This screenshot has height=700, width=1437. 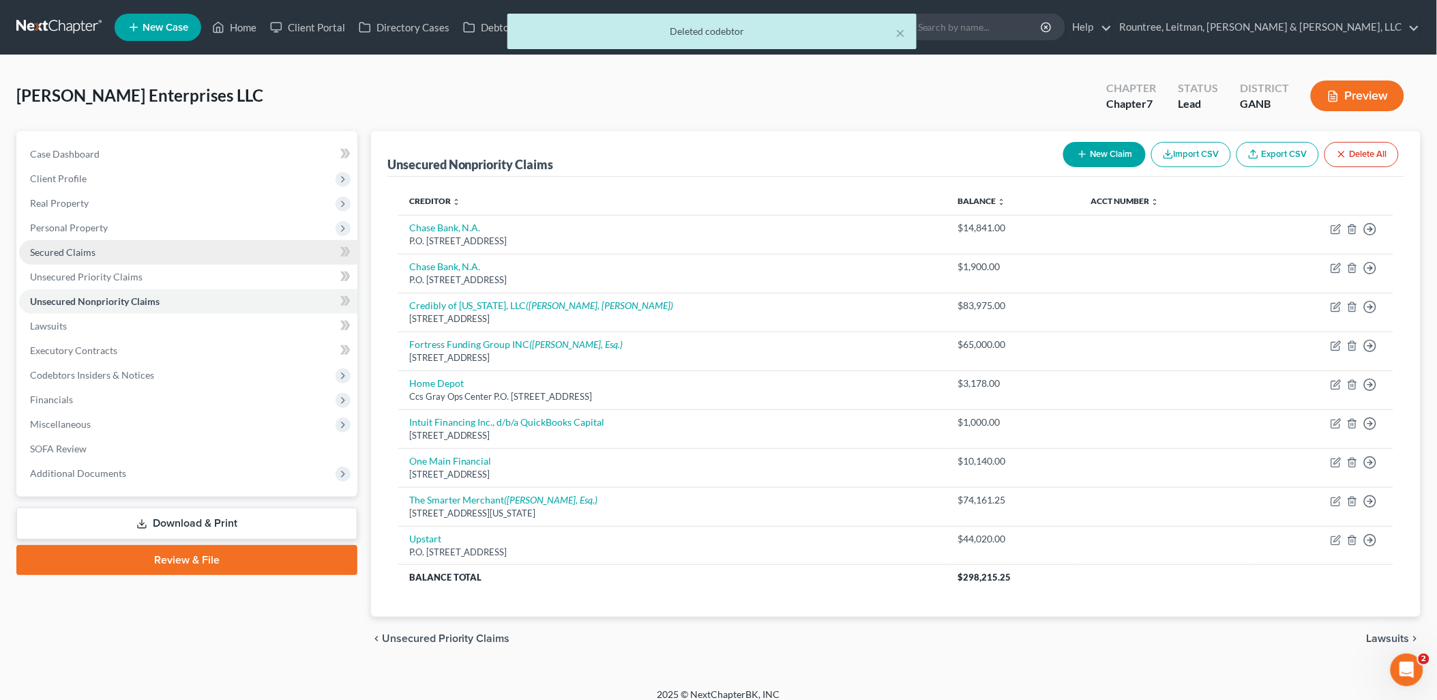 What do you see at coordinates (1424, 659) in the screenshot?
I see `span: 2` at bounding box center [1424, 659].